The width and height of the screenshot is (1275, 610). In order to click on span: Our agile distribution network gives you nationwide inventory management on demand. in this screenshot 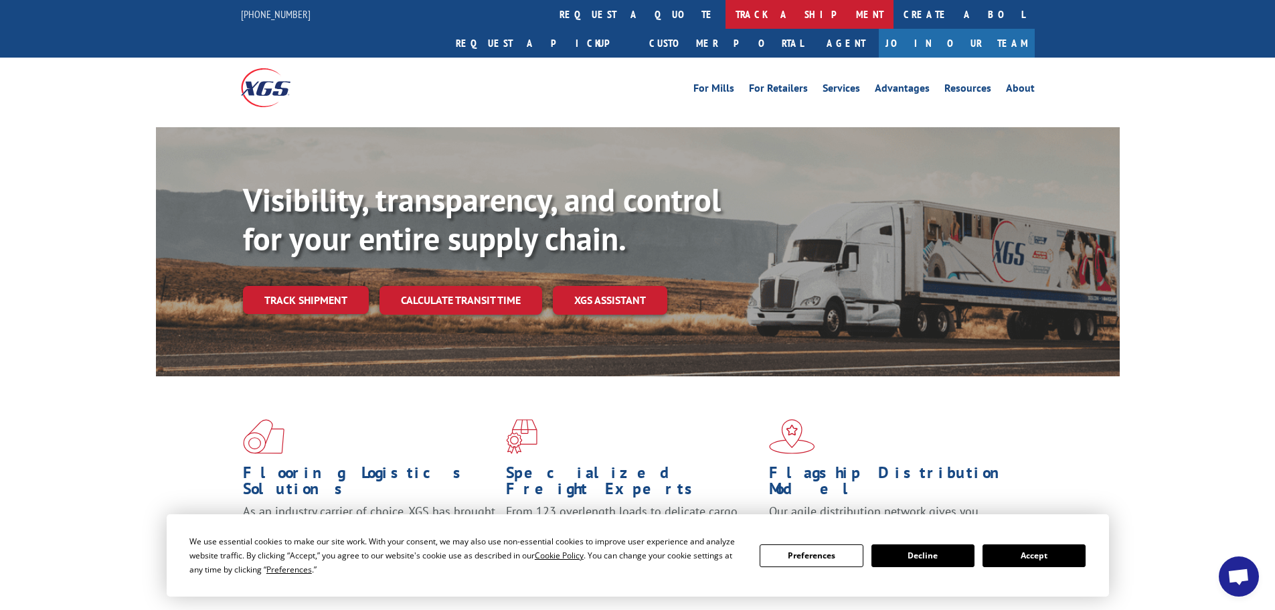, I will do `click(892, 519)`.